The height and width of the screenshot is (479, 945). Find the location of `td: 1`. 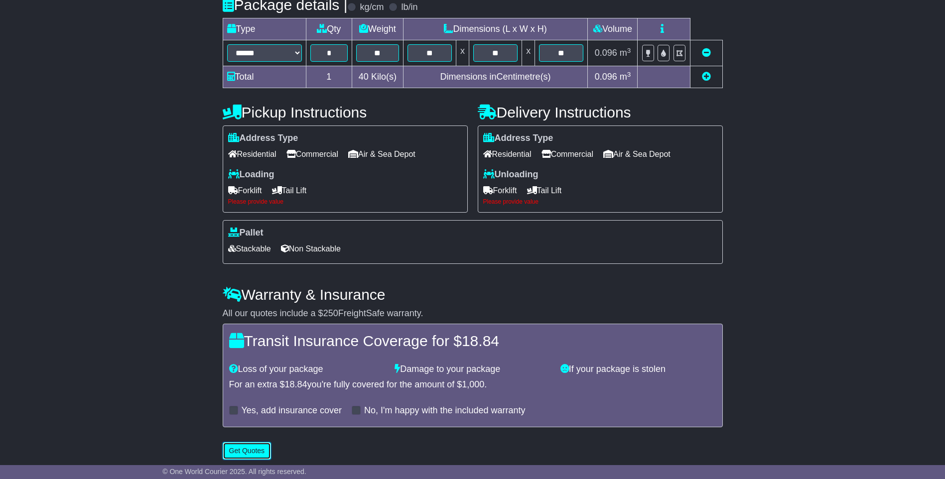

td: 1 is located at coordinates (329, 77).